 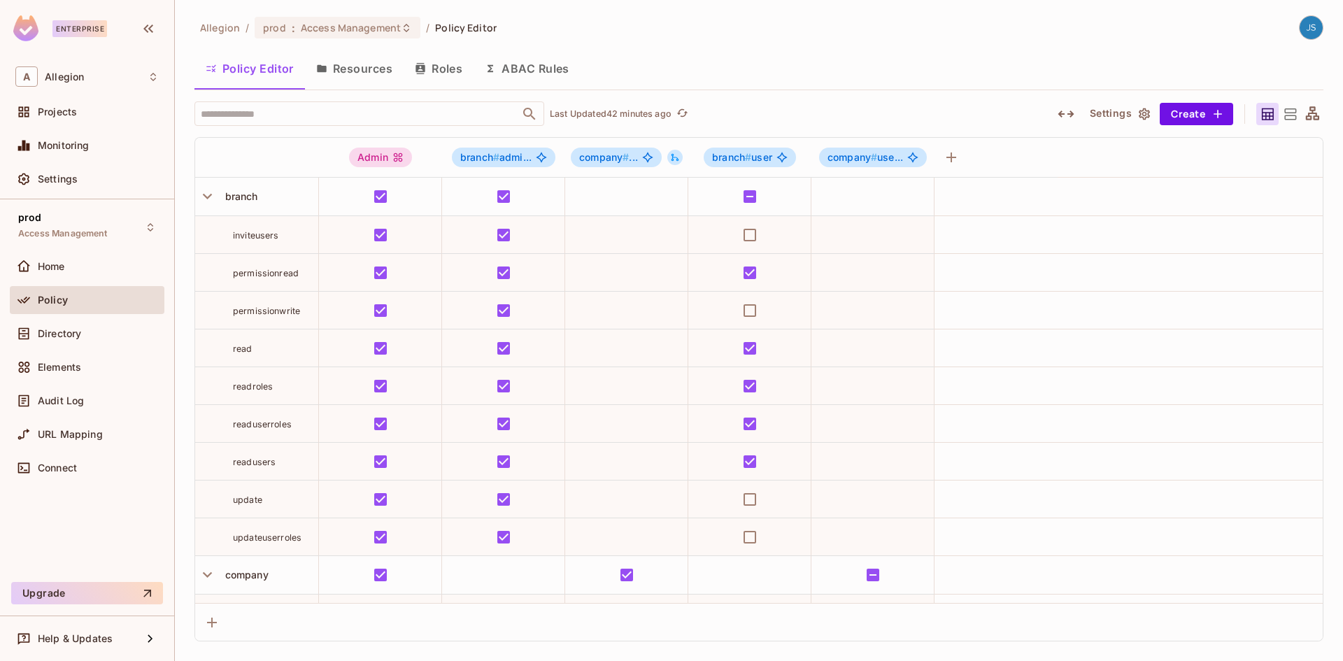 What do you see at coordinates (253, 386) in the screenshot?
I see `span: readroles` at bounding box center [253, 386].